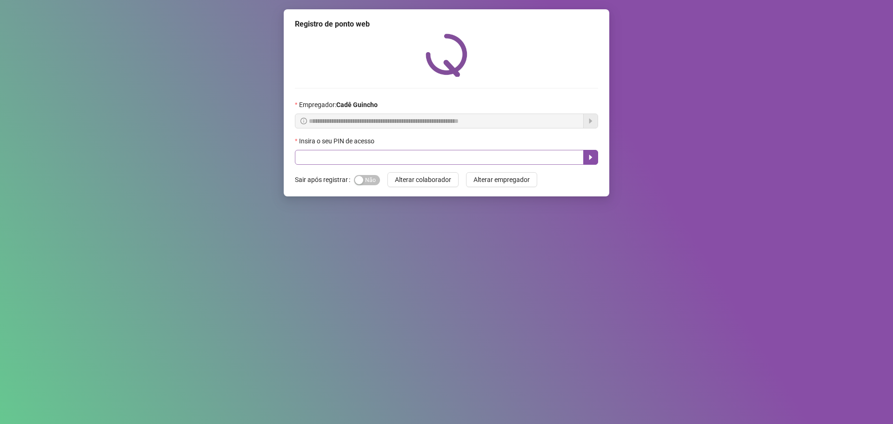 Image resolution: width=893 pixels, height=424 pixels. I want to click on img: QRPoint, so click(447, 55).